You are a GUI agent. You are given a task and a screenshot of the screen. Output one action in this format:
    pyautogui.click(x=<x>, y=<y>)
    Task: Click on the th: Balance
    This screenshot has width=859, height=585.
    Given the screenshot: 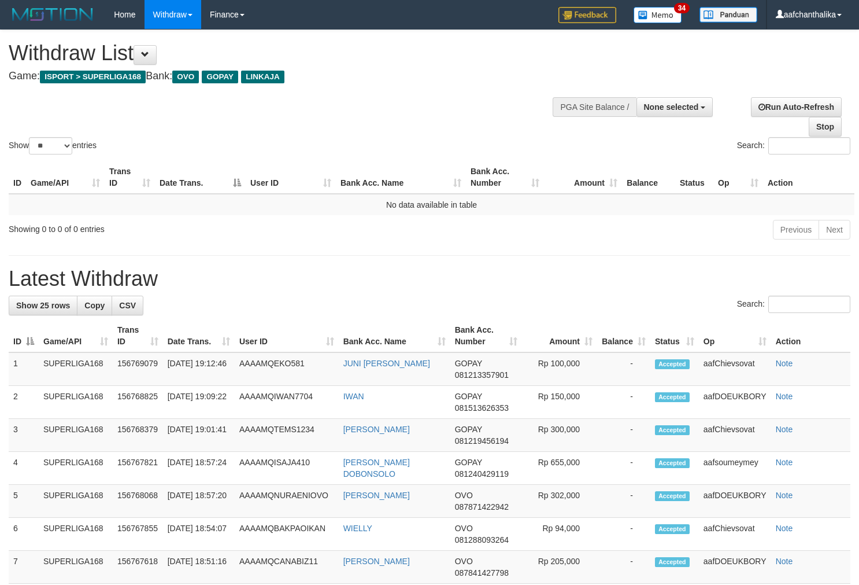 What is the action you would take?
    pyautogui.click(x=649, y=177)
    